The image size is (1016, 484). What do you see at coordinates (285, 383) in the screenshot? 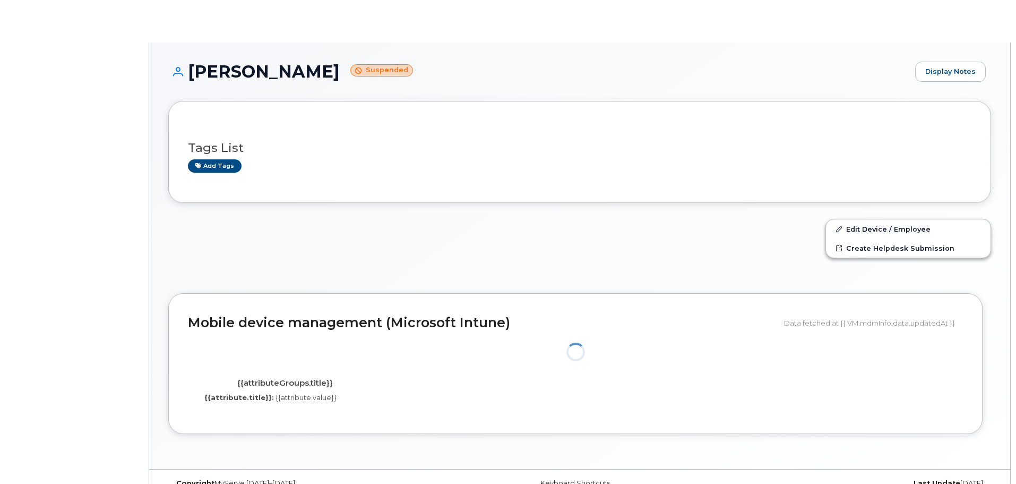
I see `h4: {{attributeGroups.title}}` at bounding box center [285, 383].